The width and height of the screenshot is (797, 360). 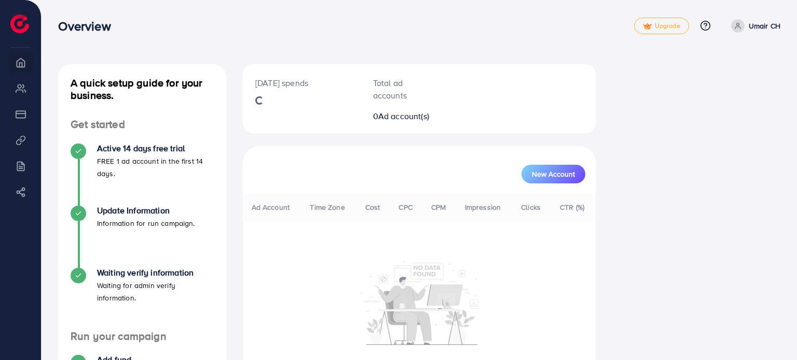 I want to click on a: tickUpgrade, so click(x=661, y=26).